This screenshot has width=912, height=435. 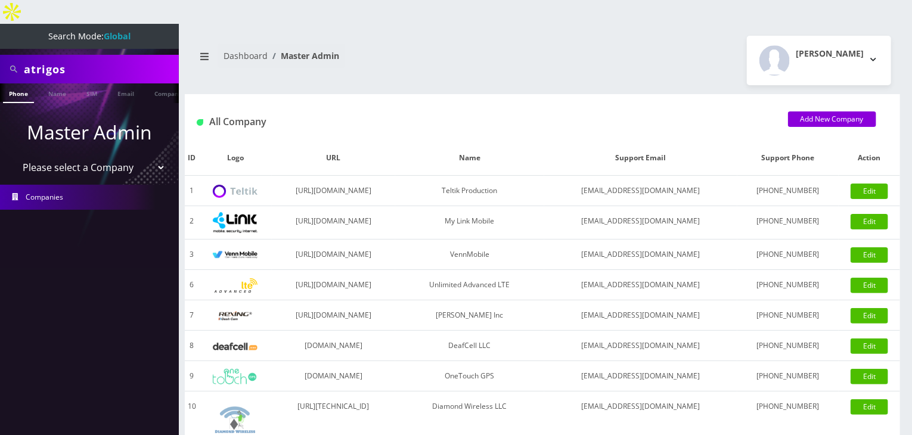 What do you see at coordinates (92, 92) in the screenshot?
I see `a: SIM` at bounding box center [92, 92].